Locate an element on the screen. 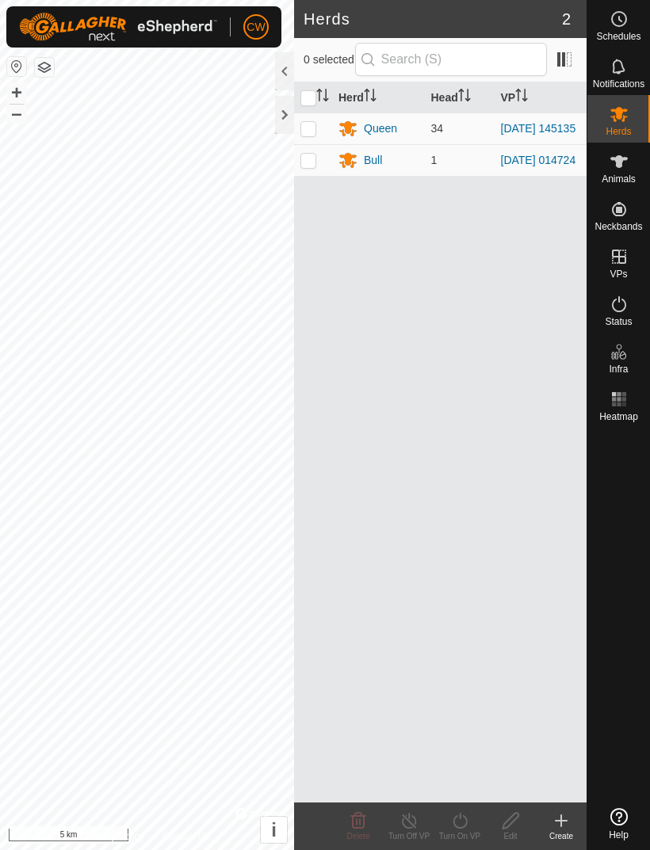 The image size is (650, 850). span: Herds is located at coordinates (618, 132).